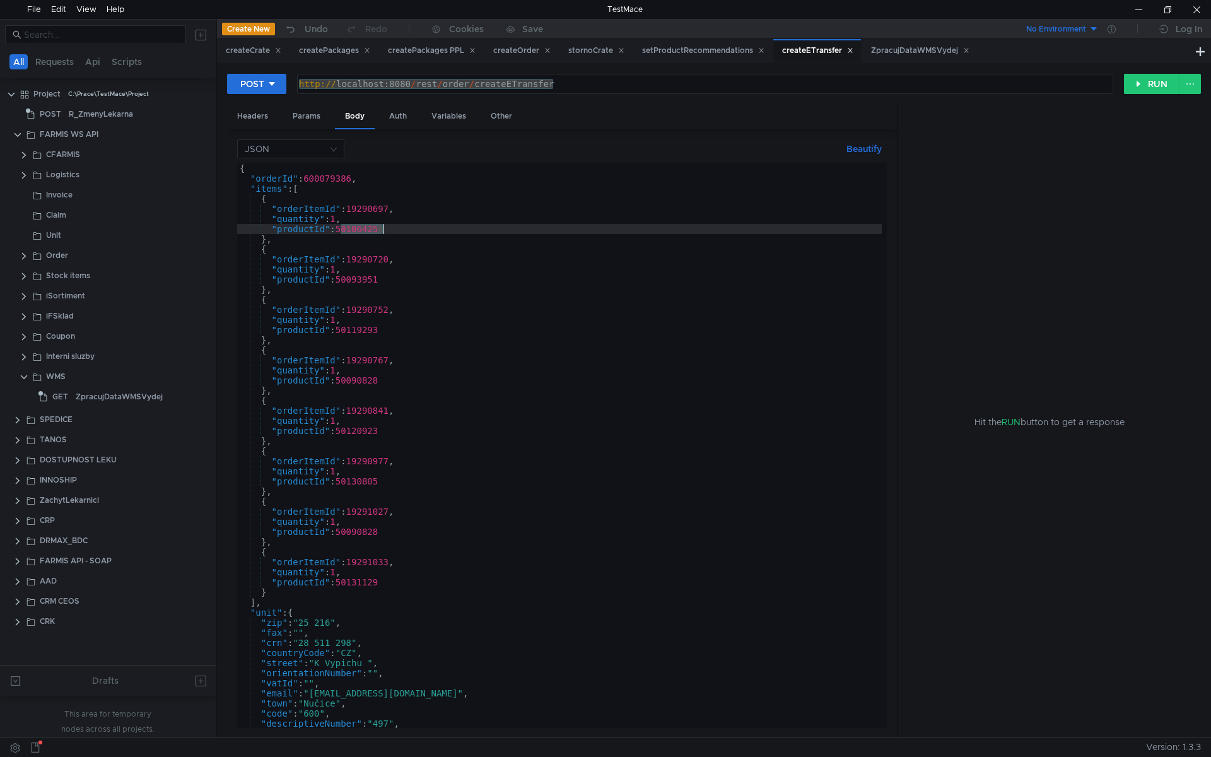 This screenshot has width=1211, height=757. What do you see at coordinates (64, 540) in the screenshot?
I see `div: DRMAX_BDC` at bounding box center [64, 540].